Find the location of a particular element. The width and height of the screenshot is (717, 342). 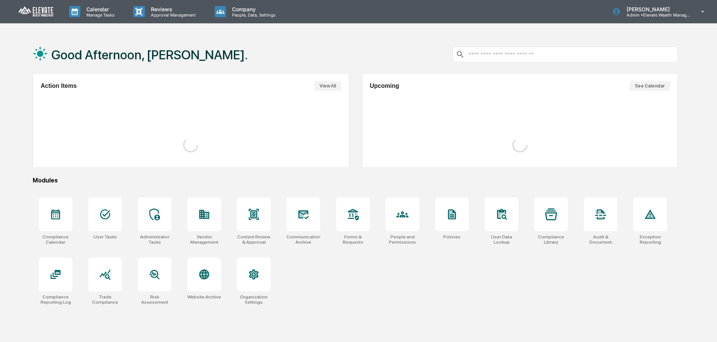

div: Trade Compliance is located at coordinates (105, 300).